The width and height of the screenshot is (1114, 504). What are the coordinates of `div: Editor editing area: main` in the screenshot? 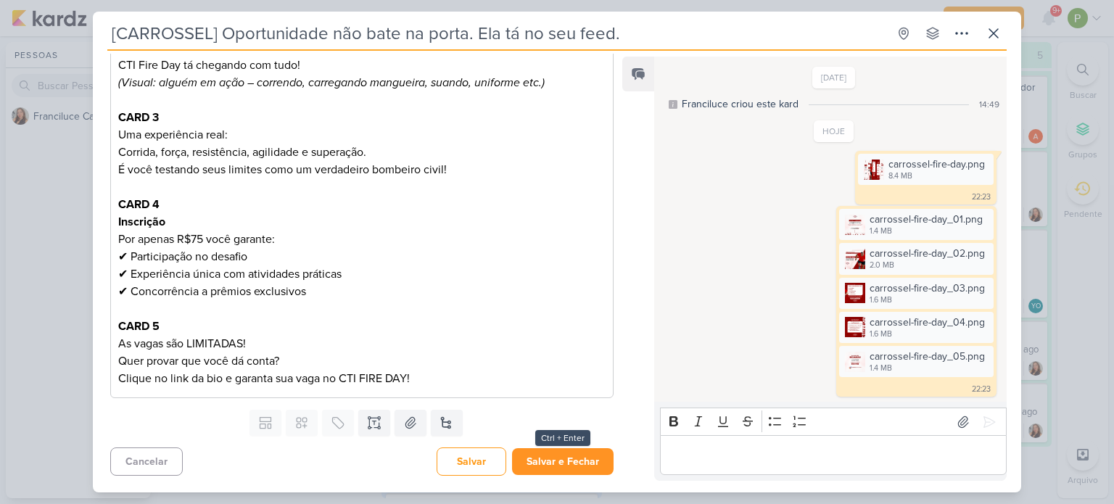 It's located at (833, 455).